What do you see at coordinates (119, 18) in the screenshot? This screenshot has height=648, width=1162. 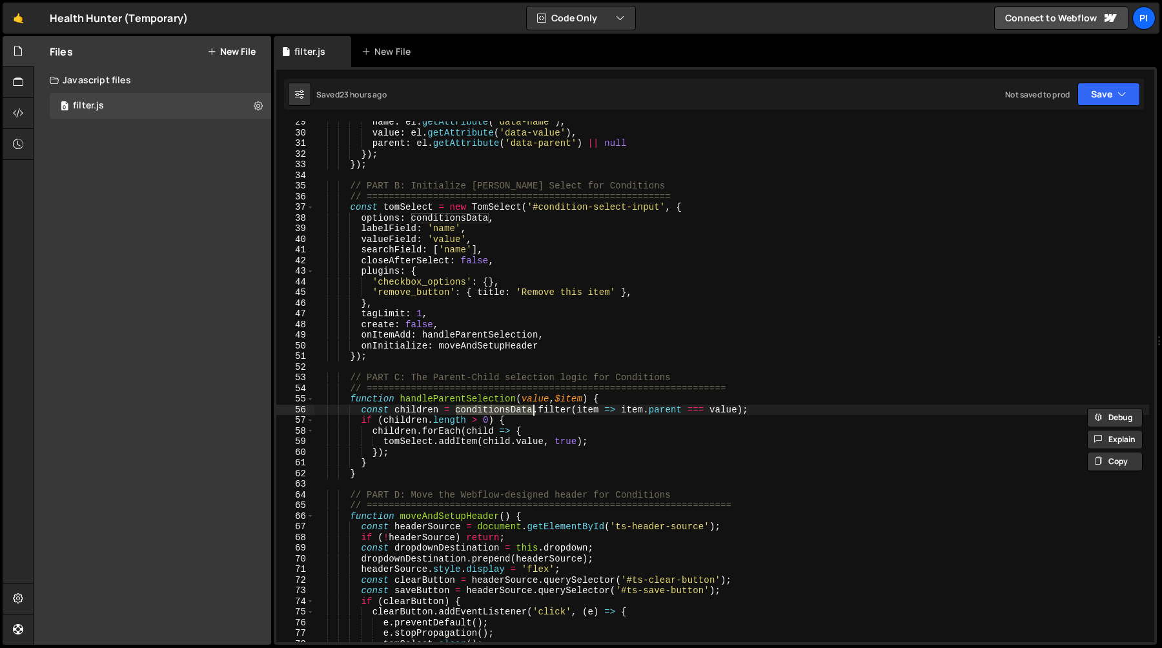 I see `div: Health Hunter (Temporary)` at bounding box center [119, 18].